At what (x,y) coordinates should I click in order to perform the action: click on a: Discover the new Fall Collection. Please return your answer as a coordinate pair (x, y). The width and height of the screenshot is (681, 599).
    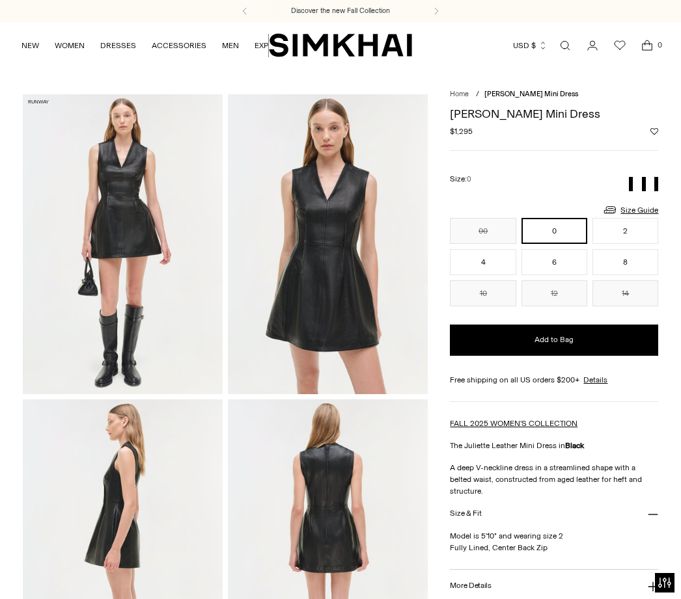
    Looking at the image, I should click on (340, 11).